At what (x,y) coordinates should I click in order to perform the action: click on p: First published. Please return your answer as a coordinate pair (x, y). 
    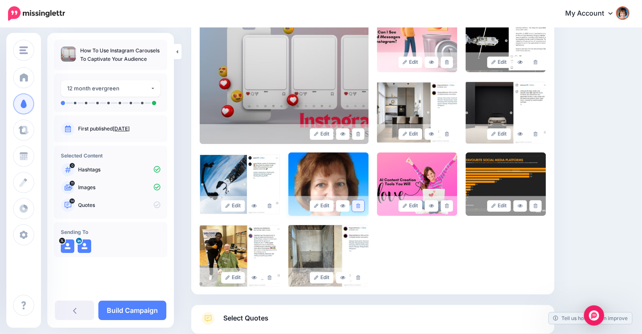
    Looking at the image, I should click on (119, 129).